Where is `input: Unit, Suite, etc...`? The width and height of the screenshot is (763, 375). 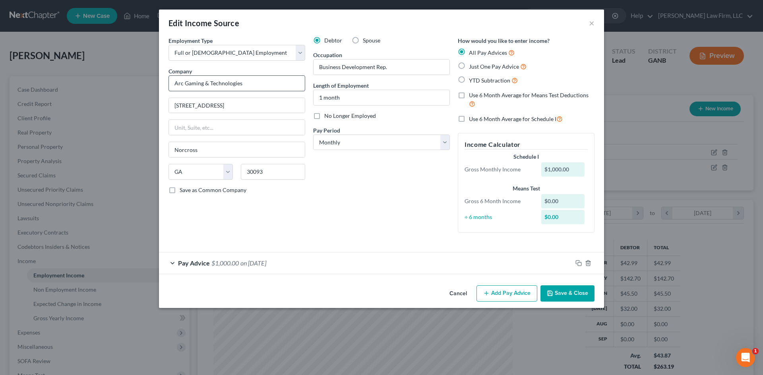
input: Unit, Suite, etc... is located at coordinates (237, 127).